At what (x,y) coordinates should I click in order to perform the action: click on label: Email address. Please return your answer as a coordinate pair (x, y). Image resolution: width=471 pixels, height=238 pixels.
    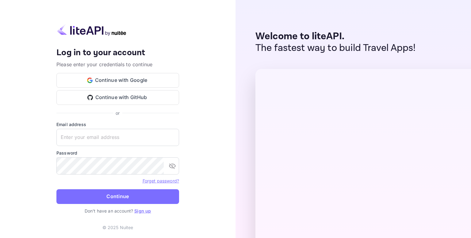
    Looking at the image, I should click on (118, 124).